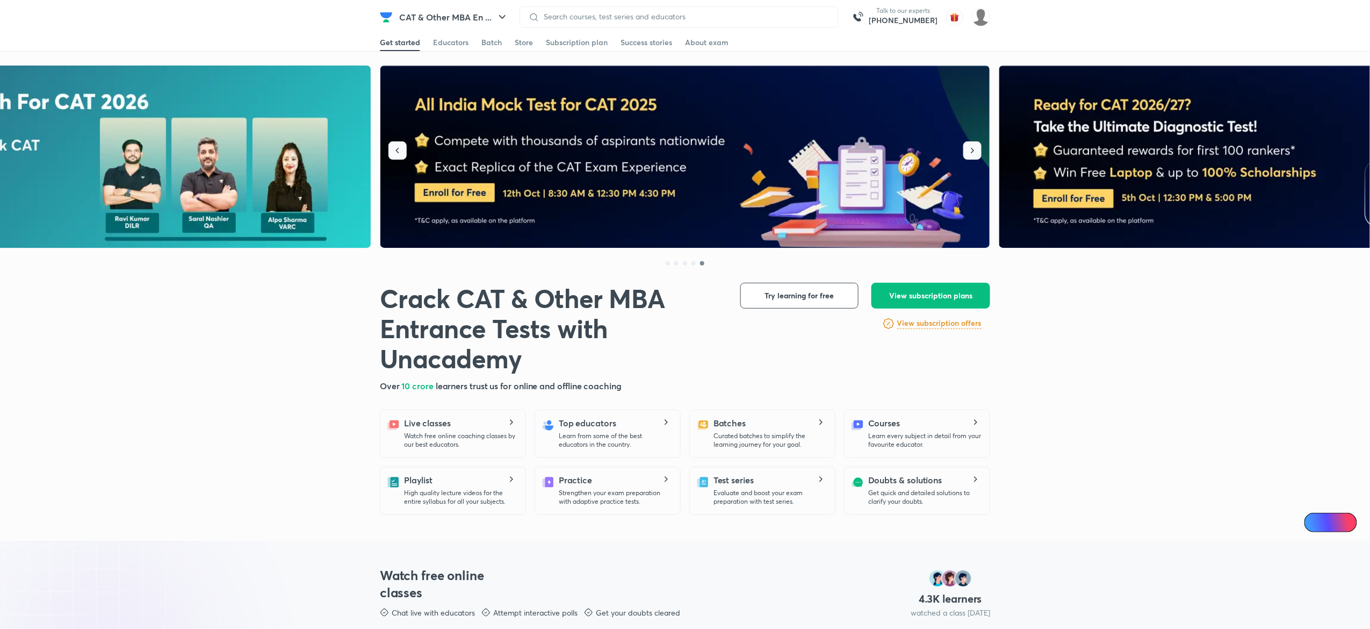 This screenshot has width=1370, height=629. I want to click on p: Get your doubts cleared, so click(638, 613).